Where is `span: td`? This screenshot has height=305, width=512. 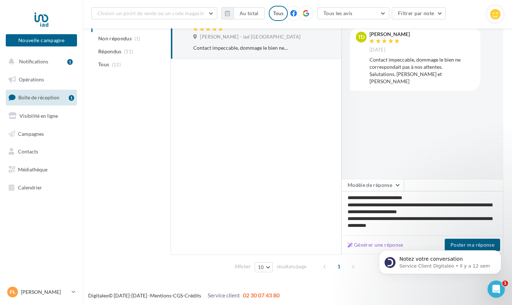
span: td is located at coordinates (361, 37).